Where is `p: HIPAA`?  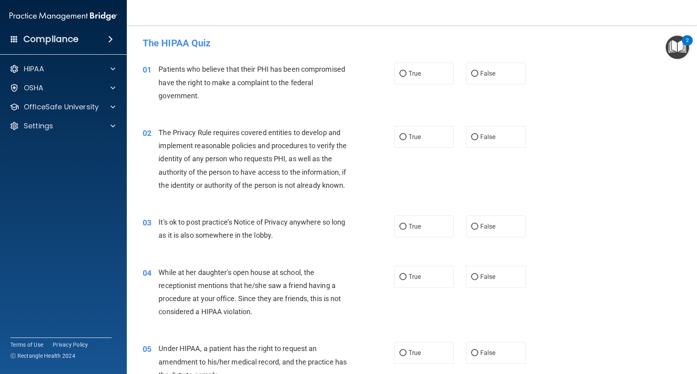 p: HIPAA is located at coordinates (34, 69).